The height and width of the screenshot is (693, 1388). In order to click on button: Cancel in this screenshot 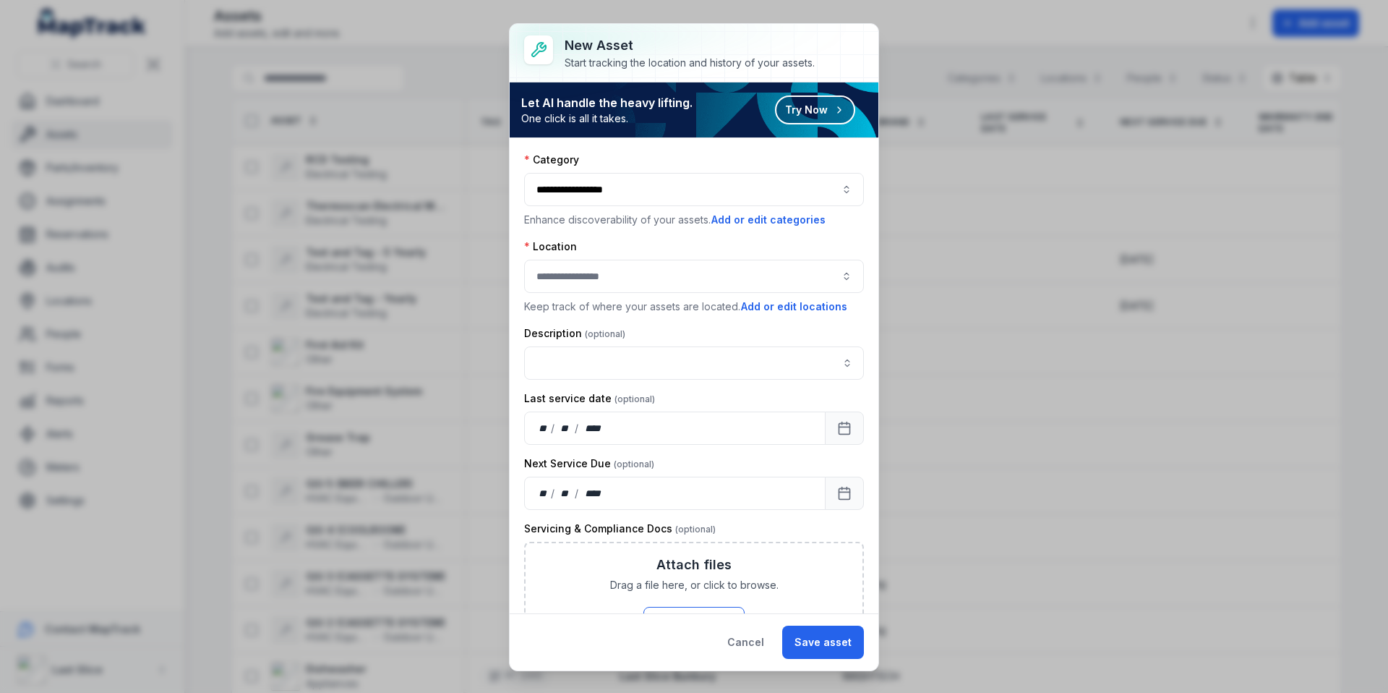, I will do `click(745, 642)`.